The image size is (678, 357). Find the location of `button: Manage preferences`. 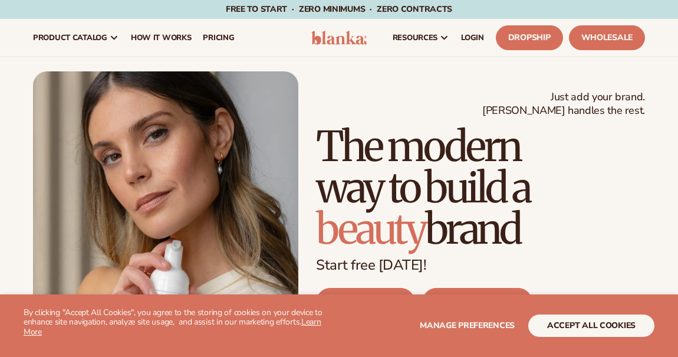

button: Manage preferences is located at coordinates (467, 326).